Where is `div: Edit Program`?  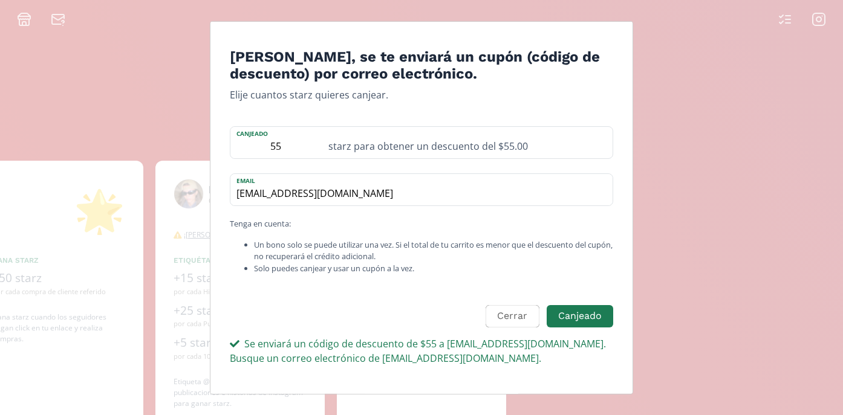
div: Edit Program is located at coordinates (422, 207).